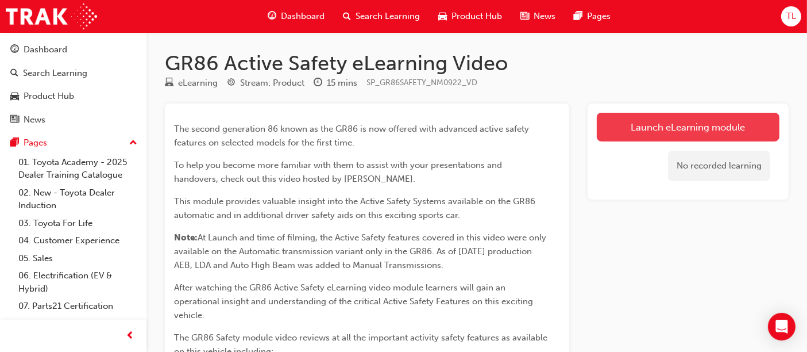  I want to click on div: eLearning, so click(198, 83).